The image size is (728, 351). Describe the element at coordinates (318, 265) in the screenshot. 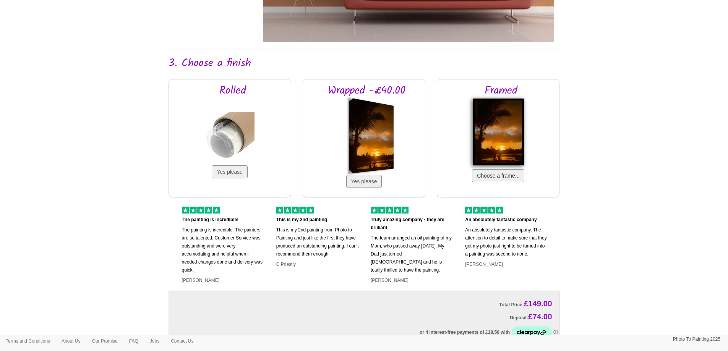

I see `p: C Priestly` at that location.